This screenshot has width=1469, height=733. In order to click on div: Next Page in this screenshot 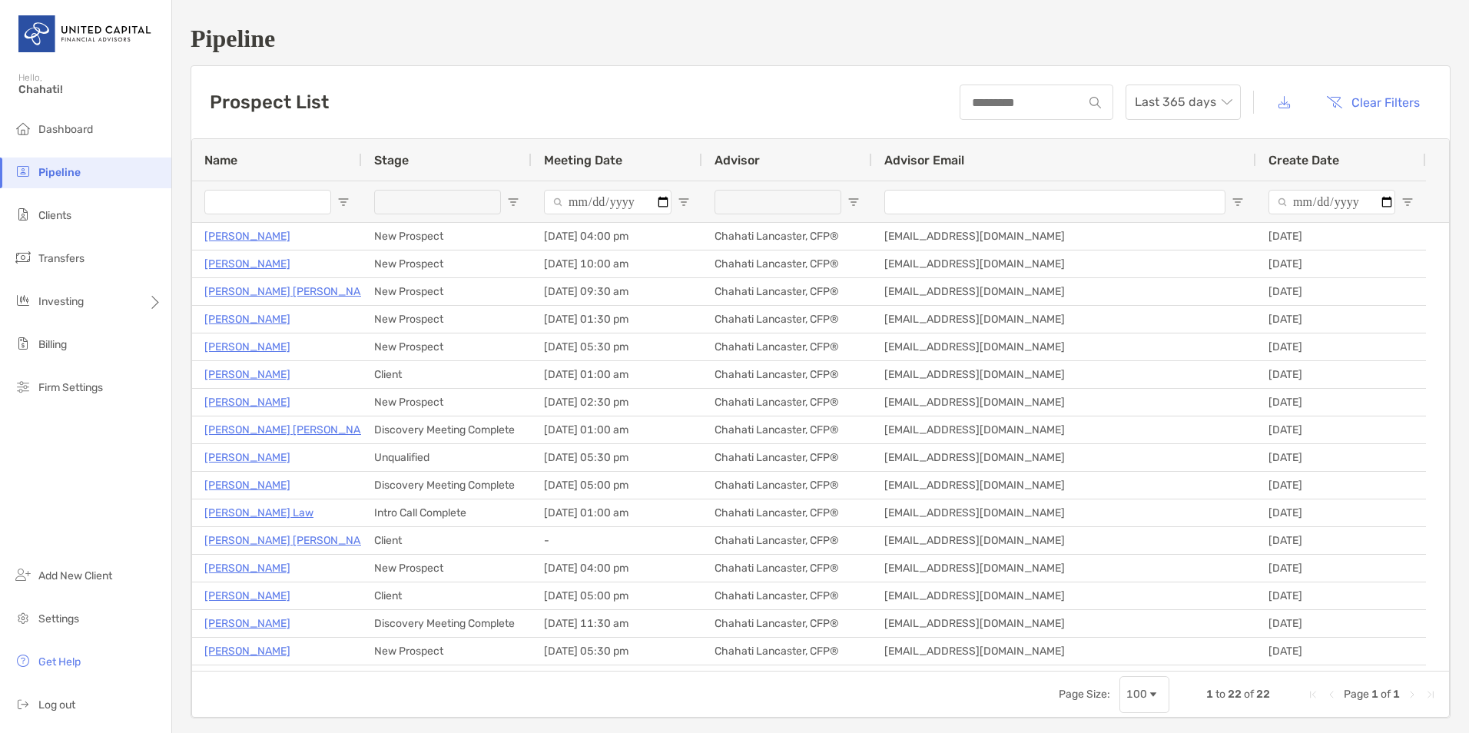, I will do `click(1412, 694)`.